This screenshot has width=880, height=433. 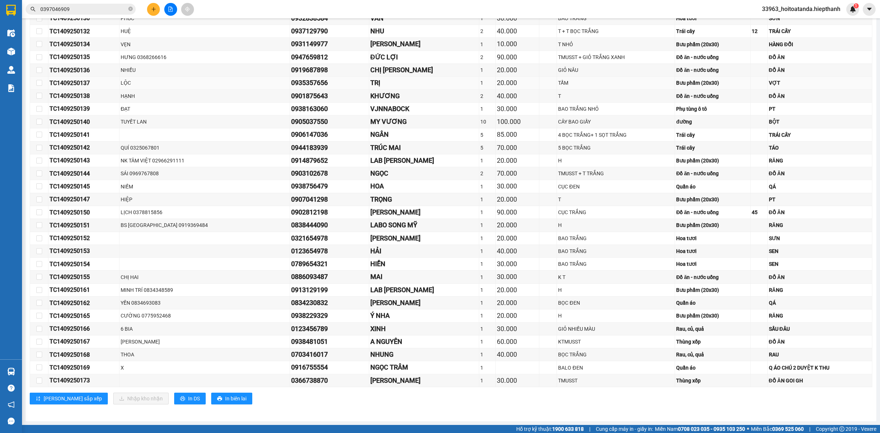 What do you see at coordinates (518, 96) in the screenshot?
I see `div: 40.000` at bounding box center [518, 96].